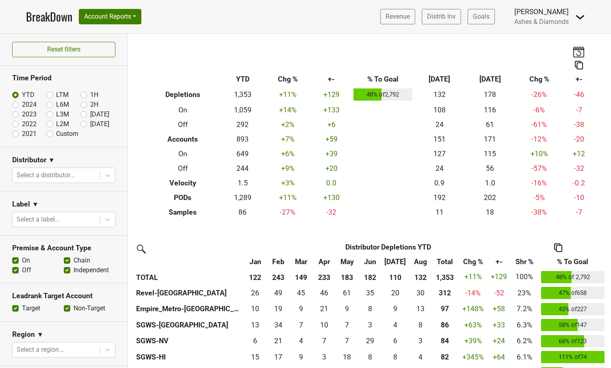  What do you see at coordinates (347, 357) in the screenshot?
I see `div: 18` at bounding box center [347, 357].